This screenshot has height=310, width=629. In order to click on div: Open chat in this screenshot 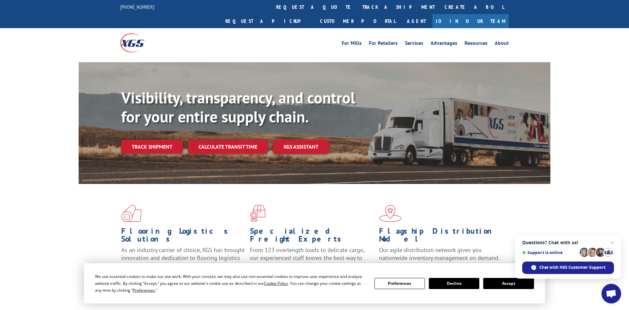, I will do `click(611, 294)`.